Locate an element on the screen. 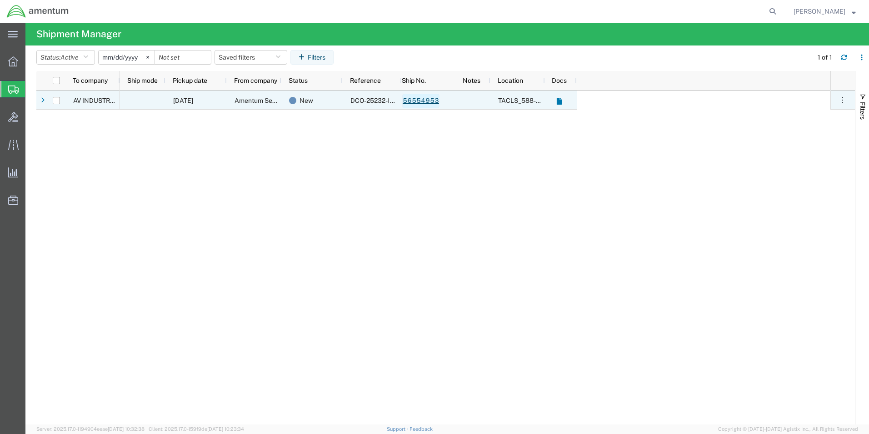 The width and height of the screenshot is (869, 434). div: 1 of 1 is located at coordinates (825, 57).